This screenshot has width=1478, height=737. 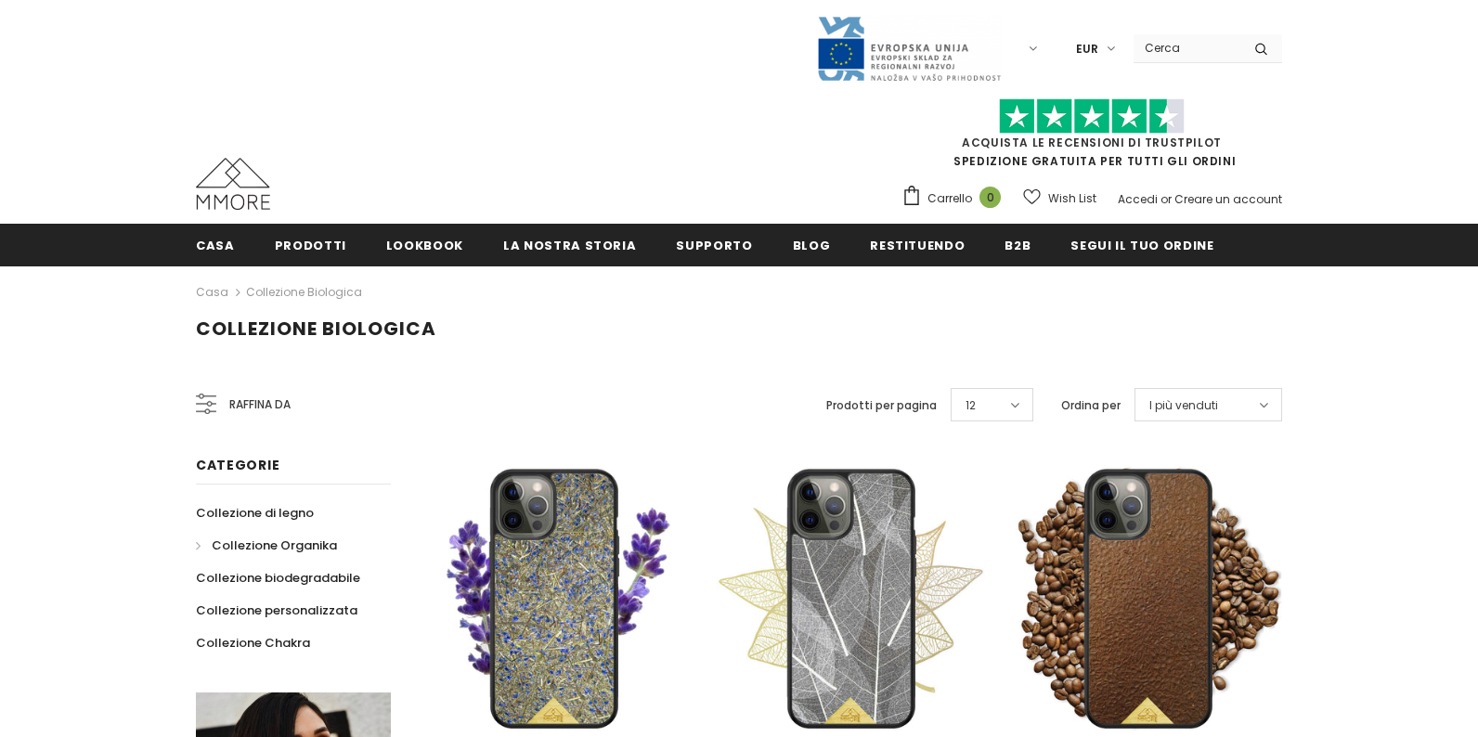 What do you see at coordinates (714, 244) in the screenshot?
I see `a: supporto` at bounding box center [714, 244].